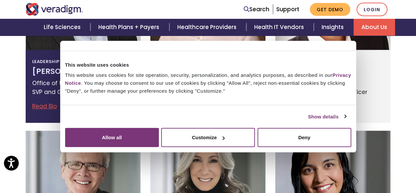 This screenshot has width=416, height=193. Describe the element at coordinates (208, 79) in the screenshot. I see `a: Privacy Notice` at that location.